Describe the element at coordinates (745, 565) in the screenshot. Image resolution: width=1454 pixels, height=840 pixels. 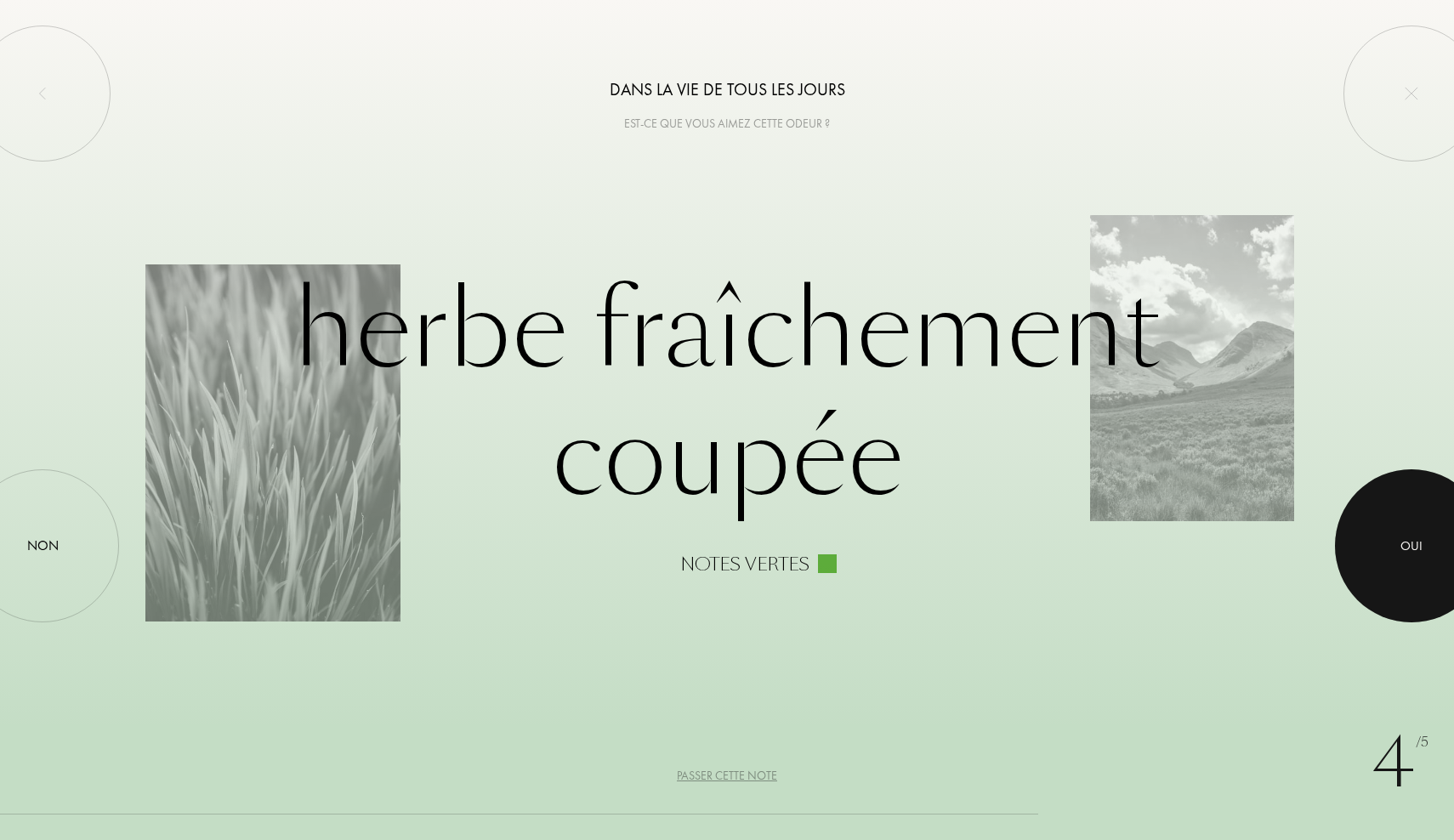
I see `div: Notes vertes` at that location.